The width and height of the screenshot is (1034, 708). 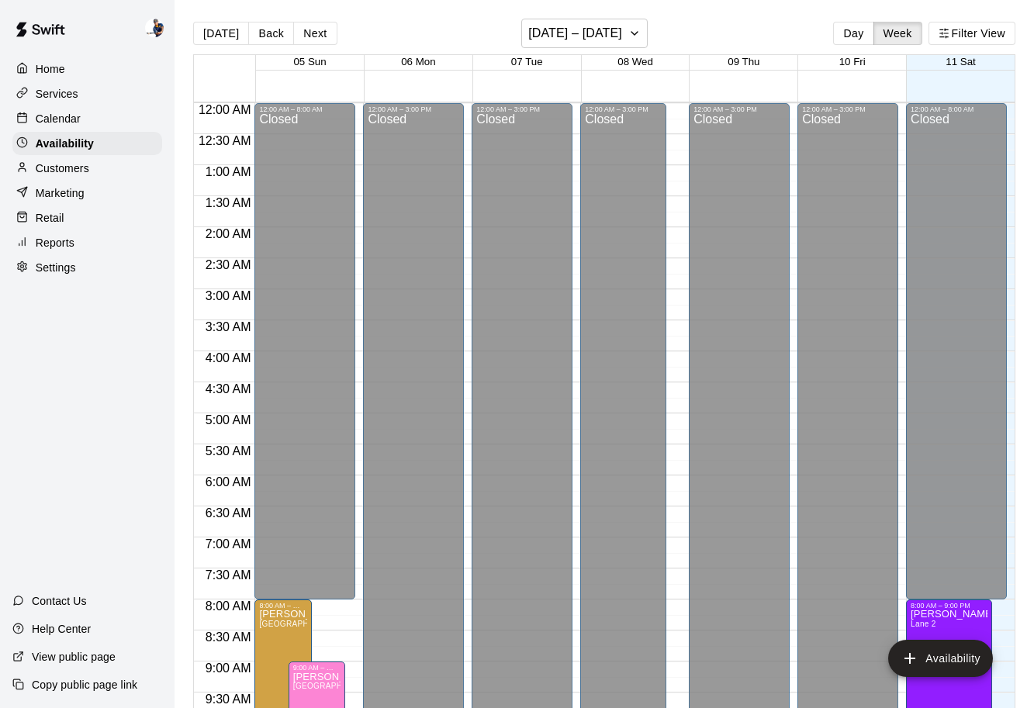 I want to click on span: 8:00 AM, so click(x=228, y=606).